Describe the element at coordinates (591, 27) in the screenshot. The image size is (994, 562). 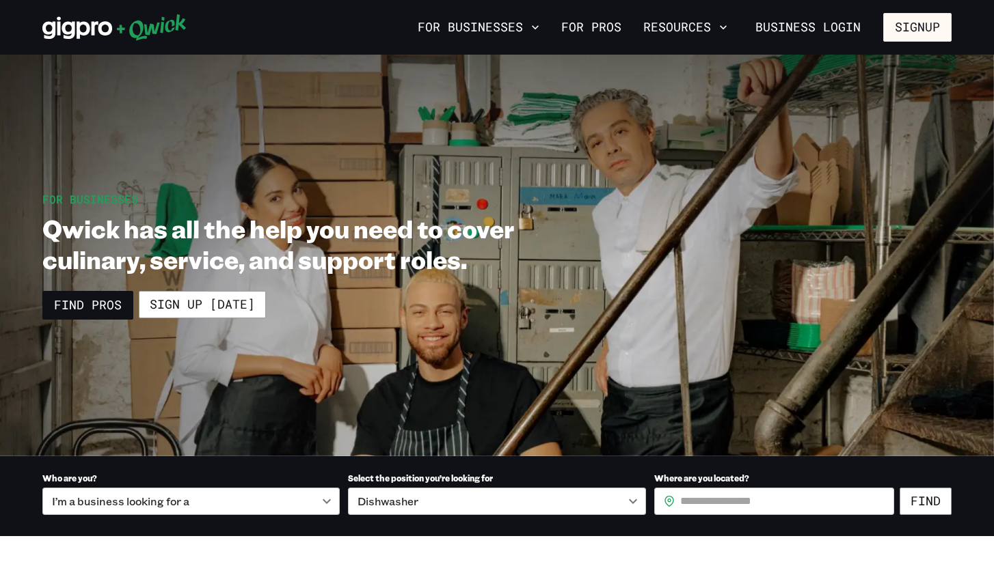
I see `a: For Pros` at that location.